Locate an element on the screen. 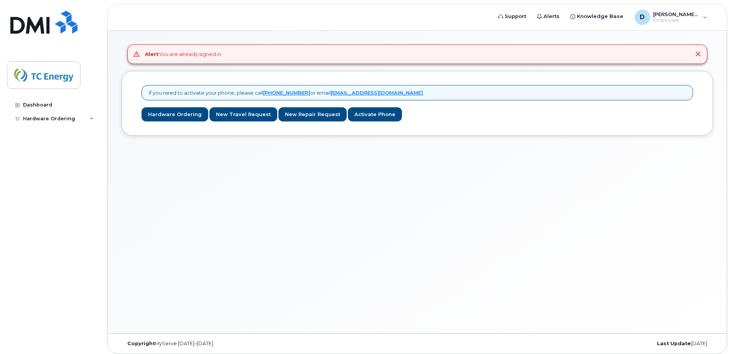 The image size is (731, 354). strong: Copyright is located at coordinates (141, 344).